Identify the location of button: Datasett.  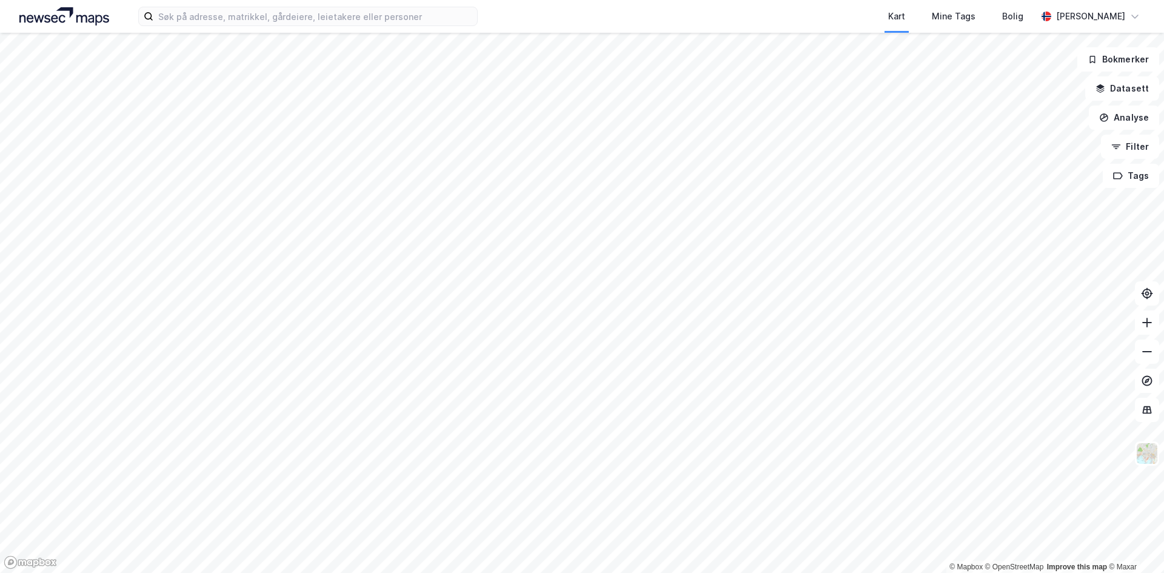
(1122, 88).